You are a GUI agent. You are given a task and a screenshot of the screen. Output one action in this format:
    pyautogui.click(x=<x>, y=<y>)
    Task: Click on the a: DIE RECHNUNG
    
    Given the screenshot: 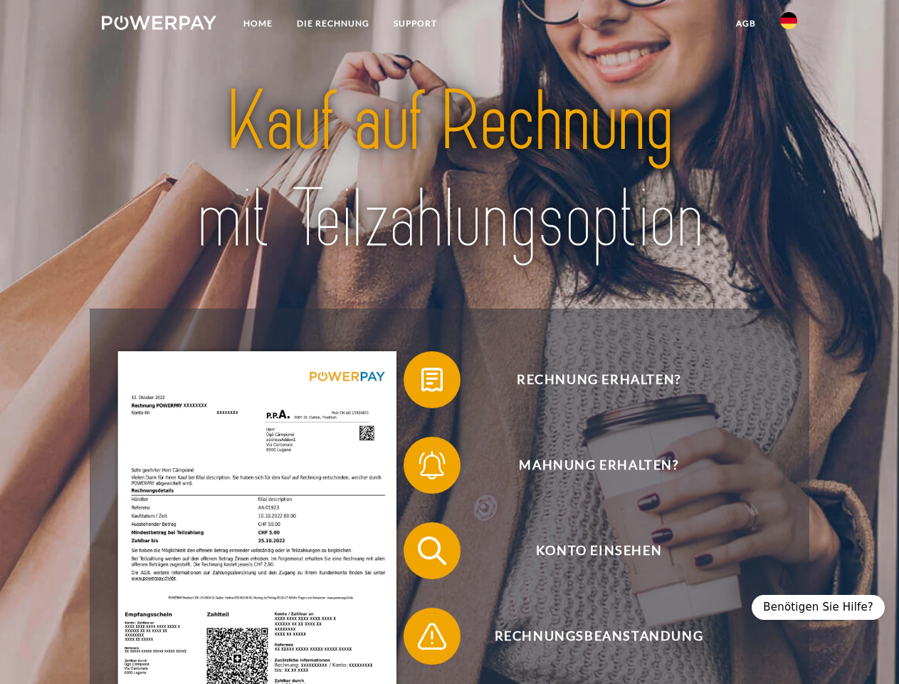 What is the action you would take?
    pyautogui.click(x=333, y=23)
    